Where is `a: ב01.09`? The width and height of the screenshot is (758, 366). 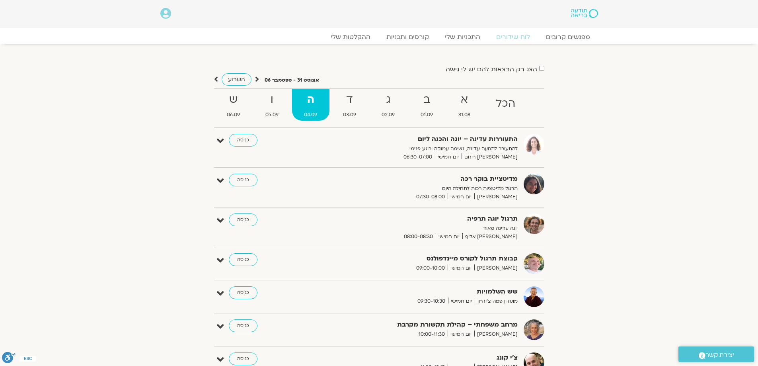 a: ב01.09 is located at coordinates (426, 105).